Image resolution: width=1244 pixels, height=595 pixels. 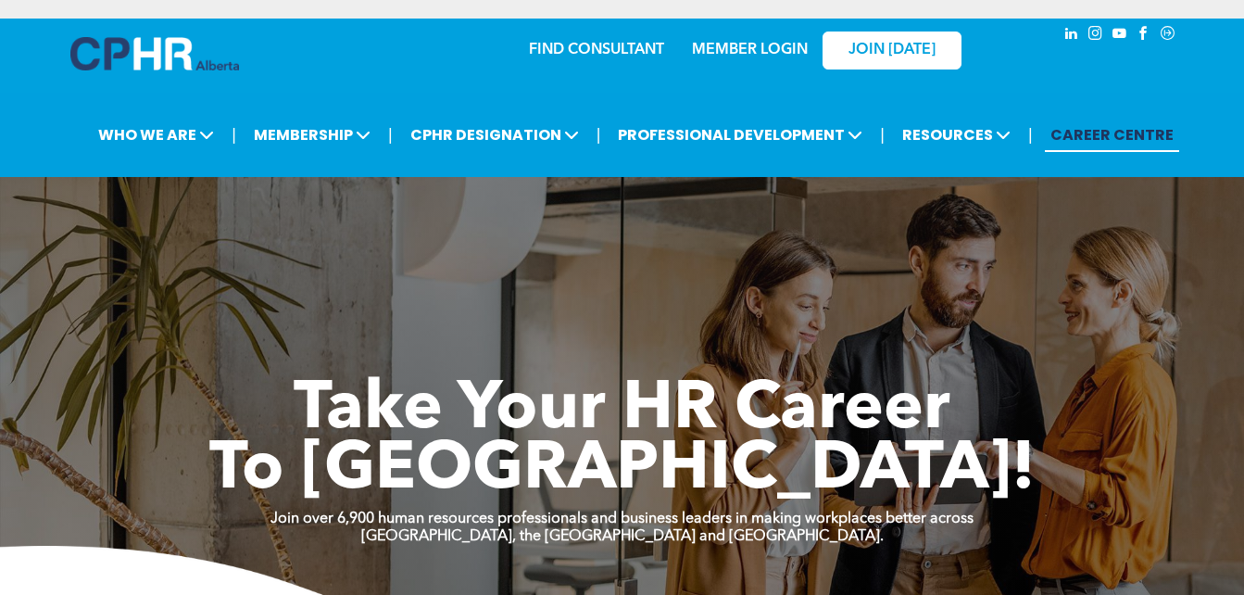 I want to click on img: A blue and white logo for cp alberta, so click(x=155, y=54).